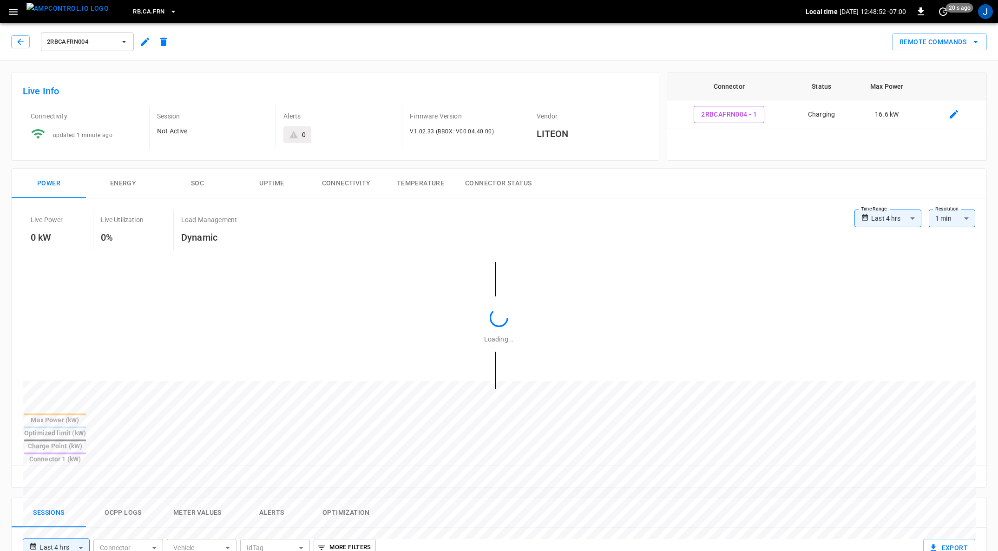 The image size is (998, 551). I want to click on div: remote commands options, so click(940, 42).